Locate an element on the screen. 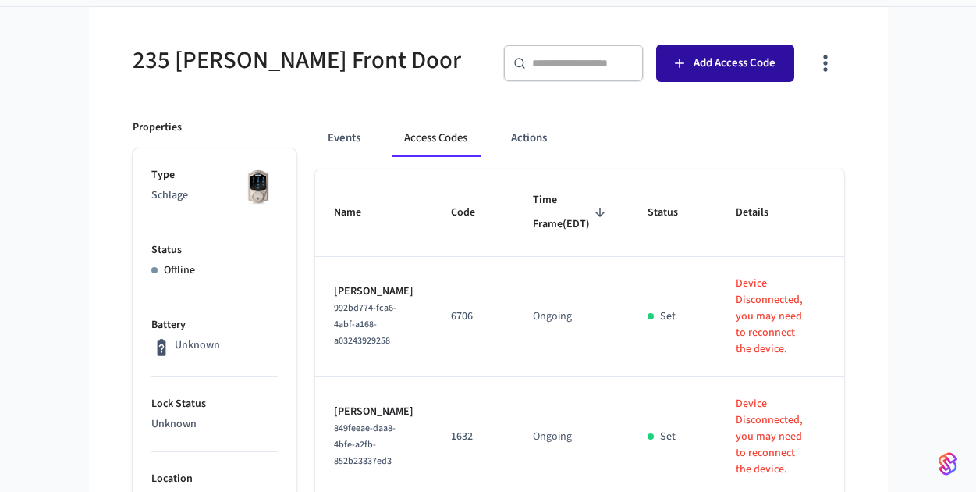 This screenshot has width=976, height=492. span: 992bd774-fca6-4abf-a168-a03243929258 is located at coordinates (365, 324).